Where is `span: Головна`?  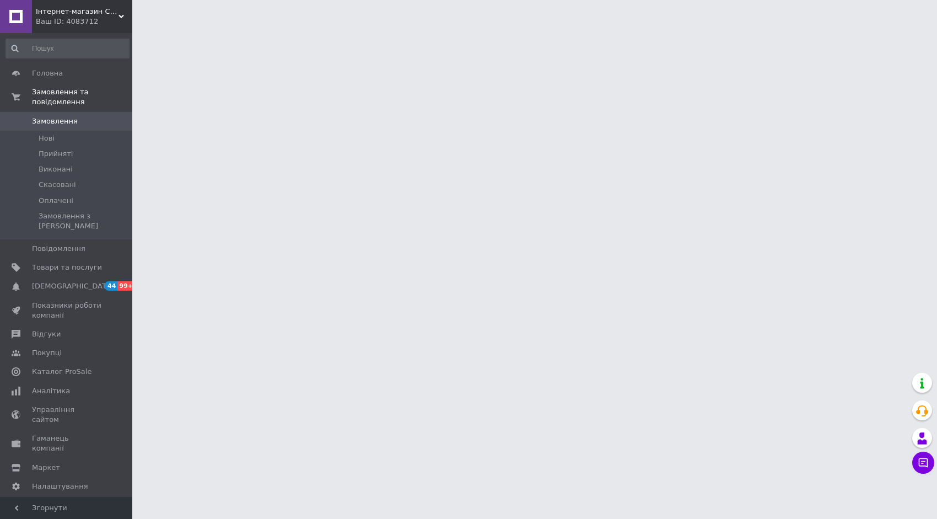
span: Головна is located at coordinates (47, 73).